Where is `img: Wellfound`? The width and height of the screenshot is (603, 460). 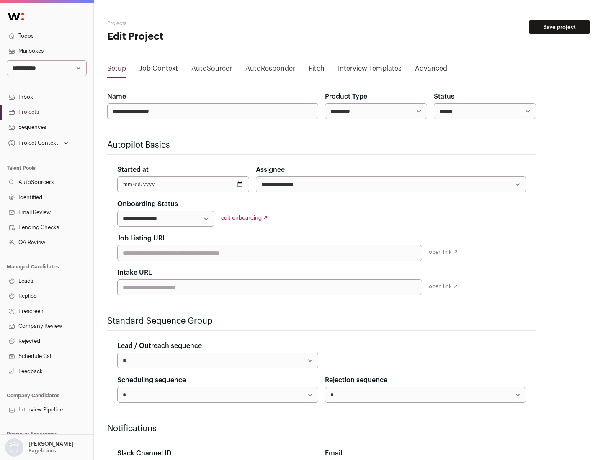
img: Wellfound is located at coordinates (16, 17).